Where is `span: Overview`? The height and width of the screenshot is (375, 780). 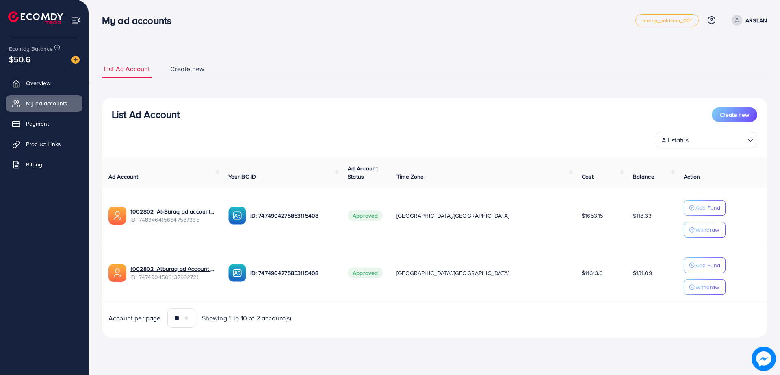
span: Overview is located at coordinates (38, 83).